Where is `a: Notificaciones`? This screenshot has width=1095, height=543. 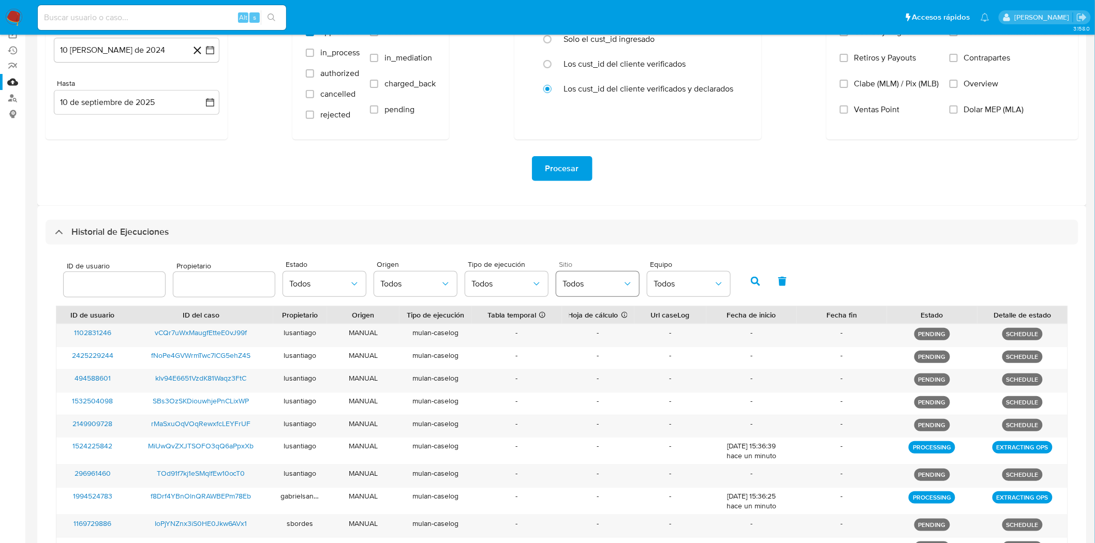
a: Notificaciones is located at coordinates (985, 17).